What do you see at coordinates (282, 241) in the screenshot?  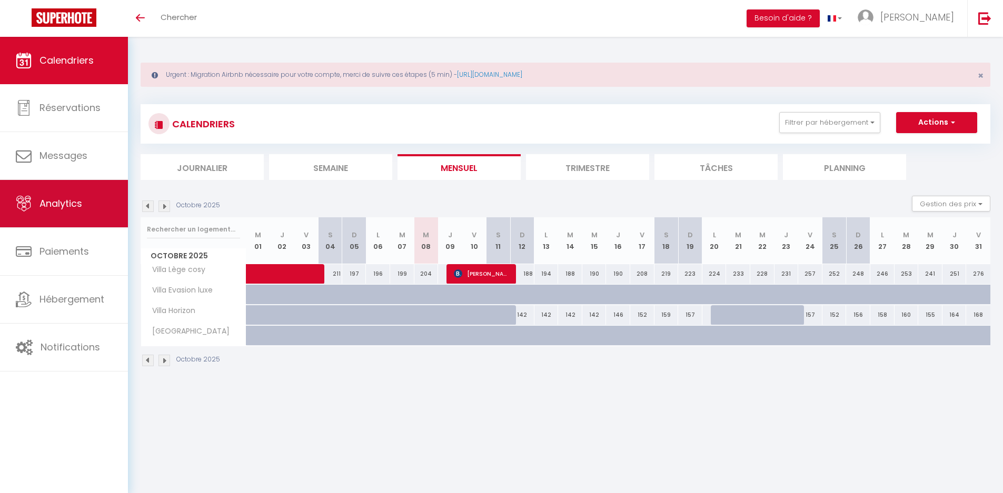 I see `th: 02` at bounding box center [282, 241].